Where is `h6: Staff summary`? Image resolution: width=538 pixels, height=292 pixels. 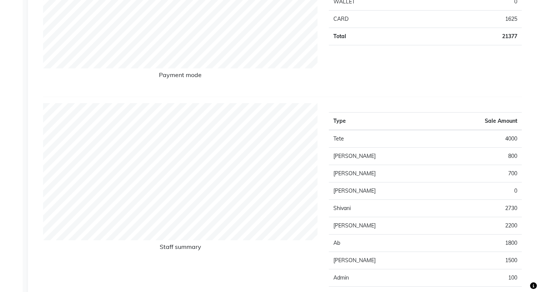
h6: Staff summary is located at coordinates (180, 248).